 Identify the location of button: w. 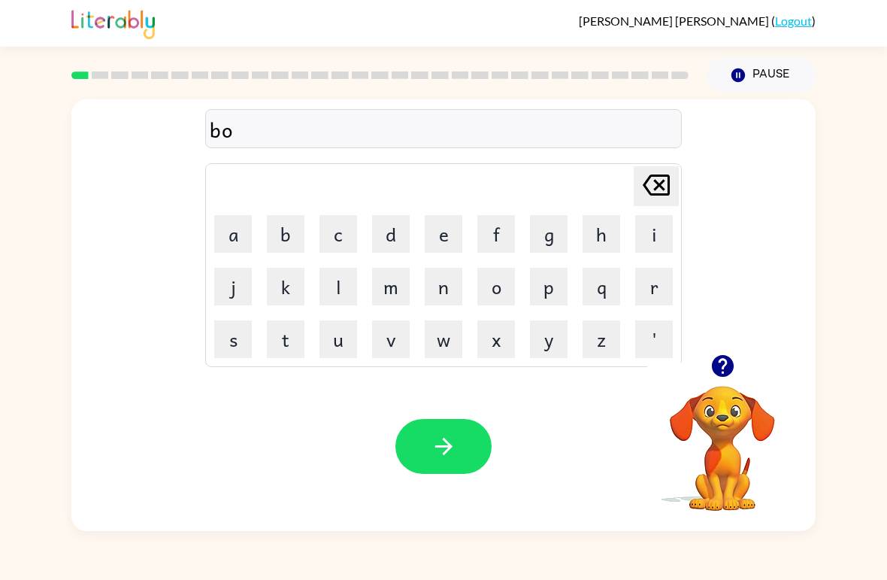
(444, 339).